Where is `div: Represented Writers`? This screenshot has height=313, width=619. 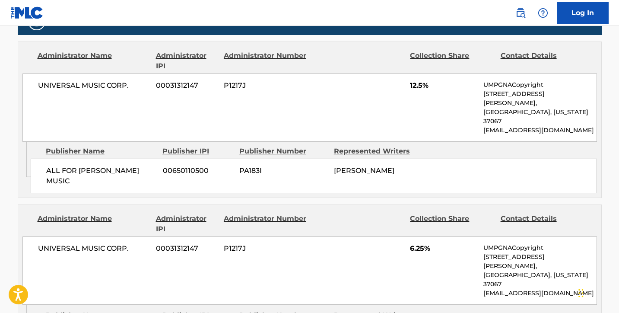
div: Represented Writers is located at coordinates (378, 151).